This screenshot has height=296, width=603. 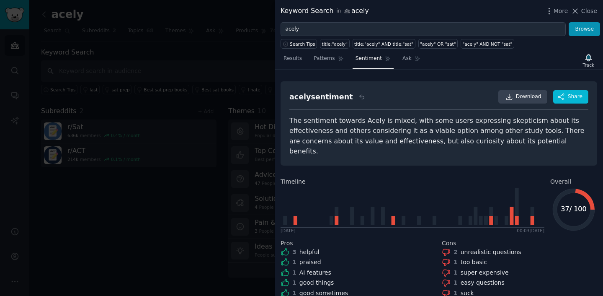 What do you see at coordinates (294, 252) in the screenshot?
I see `div: 3` at bounding box center [294, 252].